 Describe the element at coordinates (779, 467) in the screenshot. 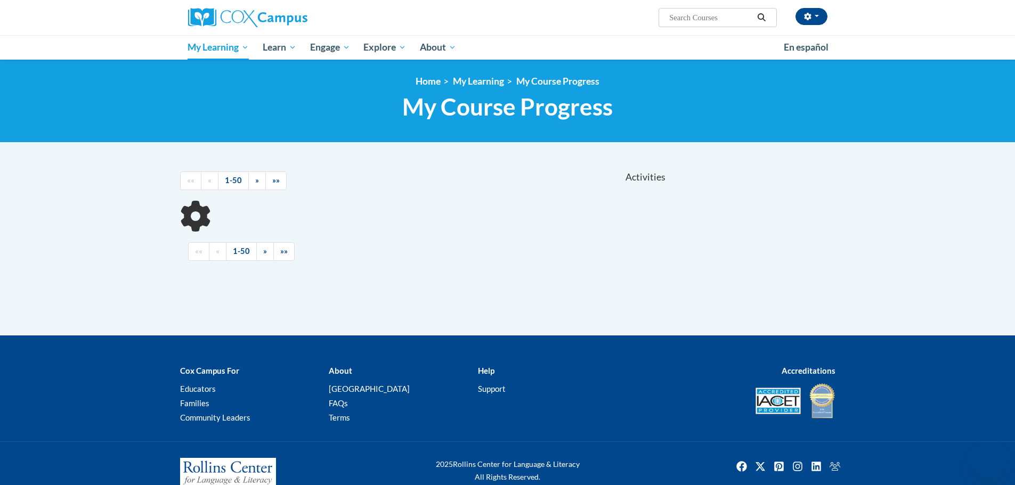

I see `a: Pinterest` at that location.